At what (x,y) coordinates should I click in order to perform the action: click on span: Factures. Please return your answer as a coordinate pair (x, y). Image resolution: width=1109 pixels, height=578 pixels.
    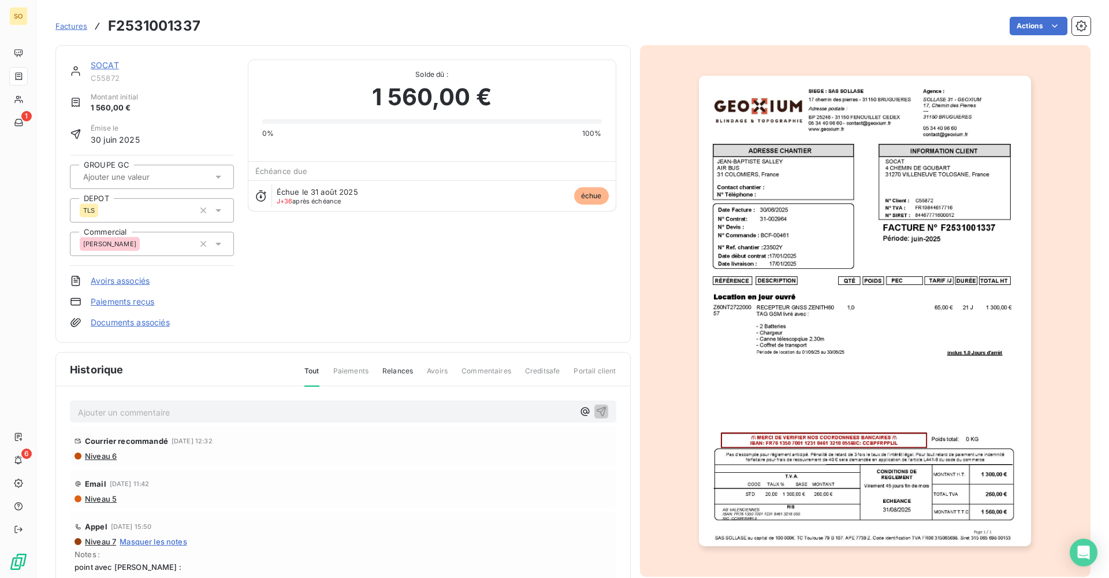
    Looking at the image, I should click on (71, 26).